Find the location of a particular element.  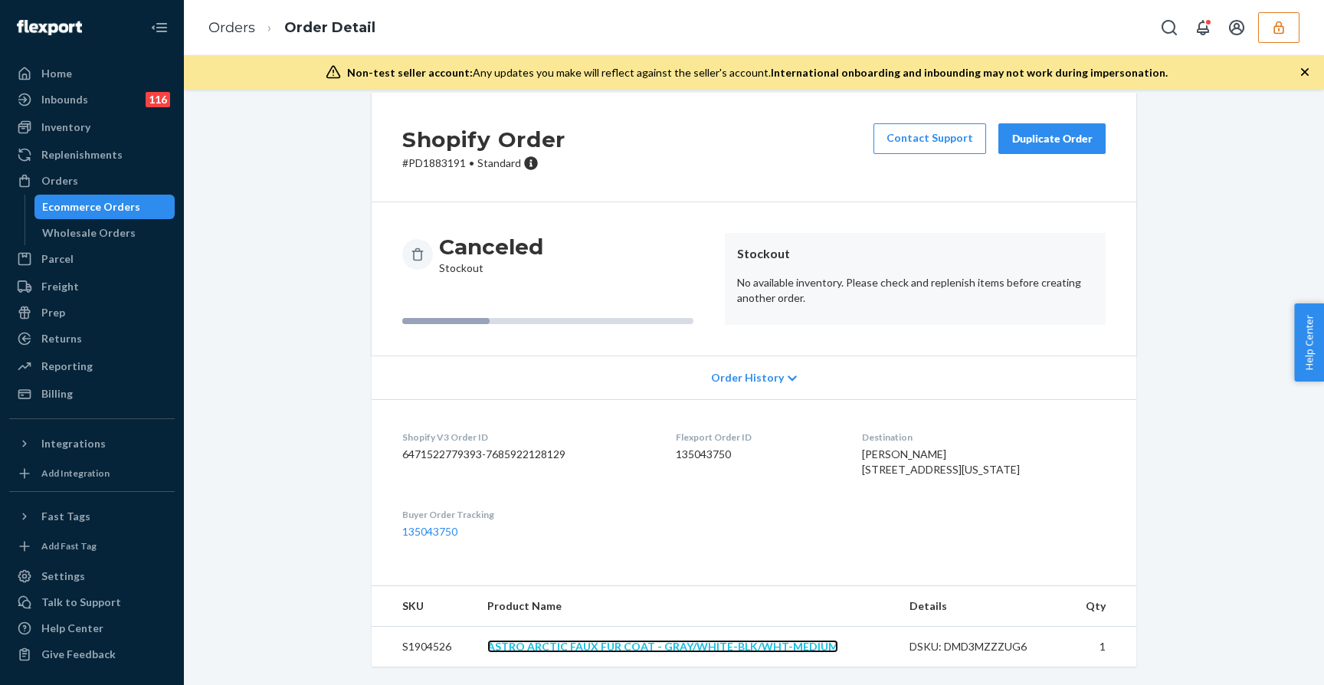

td: 1 is located at coordinates (1101, 647).